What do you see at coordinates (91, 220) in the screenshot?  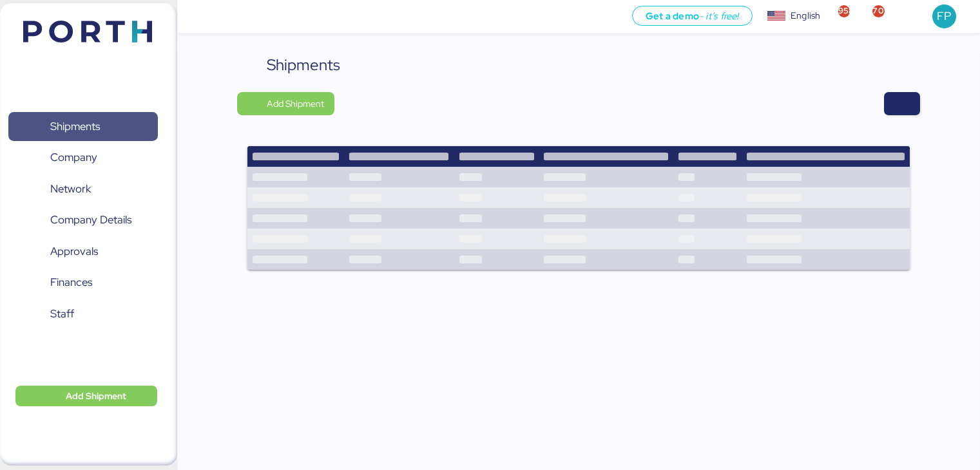 I see `span: Company Details` at bounding box center [91, 220].